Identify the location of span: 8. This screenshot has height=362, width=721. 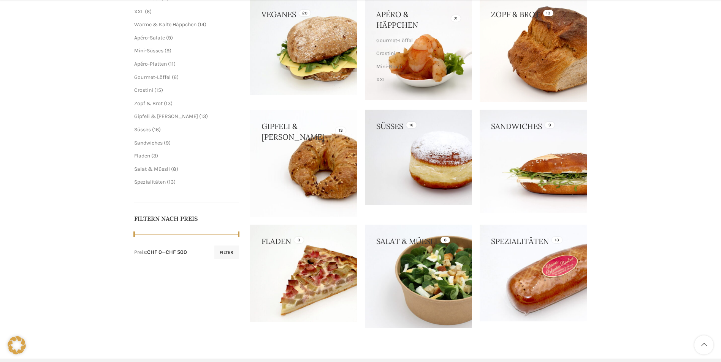
(174, 169).